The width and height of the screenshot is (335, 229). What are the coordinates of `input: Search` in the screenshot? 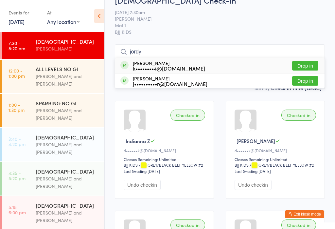 It's located at (220, 52).